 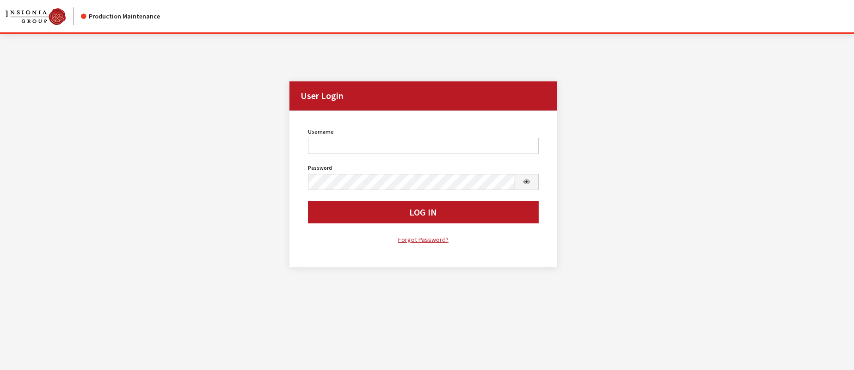 What do you see at coordinates (36, 17) in the screenshot?
I see `img: Catalog Maintenance` at bounding box center [36, 17].